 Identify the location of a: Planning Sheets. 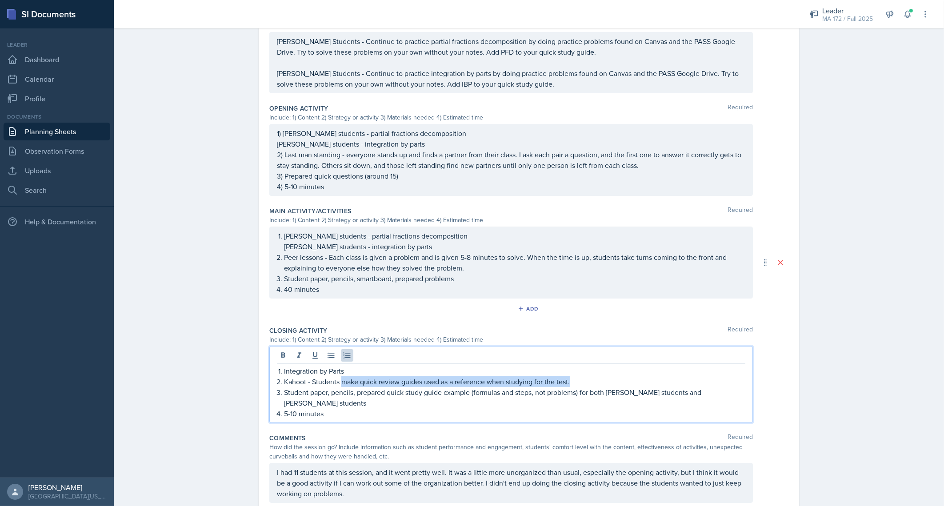
(57, 132).